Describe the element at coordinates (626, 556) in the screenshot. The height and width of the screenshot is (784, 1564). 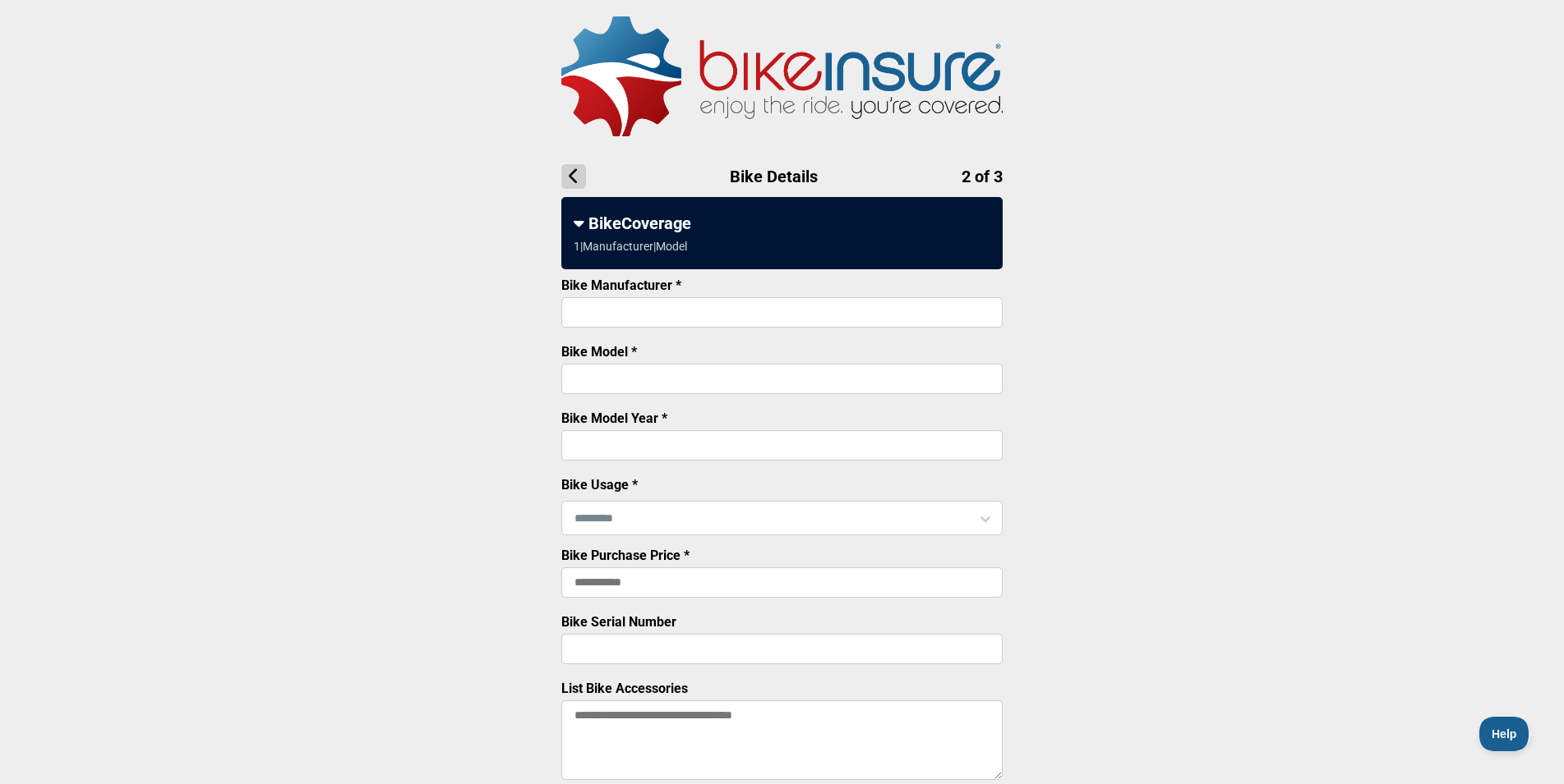
I see `label: Bike Purchase Price *` at that location.